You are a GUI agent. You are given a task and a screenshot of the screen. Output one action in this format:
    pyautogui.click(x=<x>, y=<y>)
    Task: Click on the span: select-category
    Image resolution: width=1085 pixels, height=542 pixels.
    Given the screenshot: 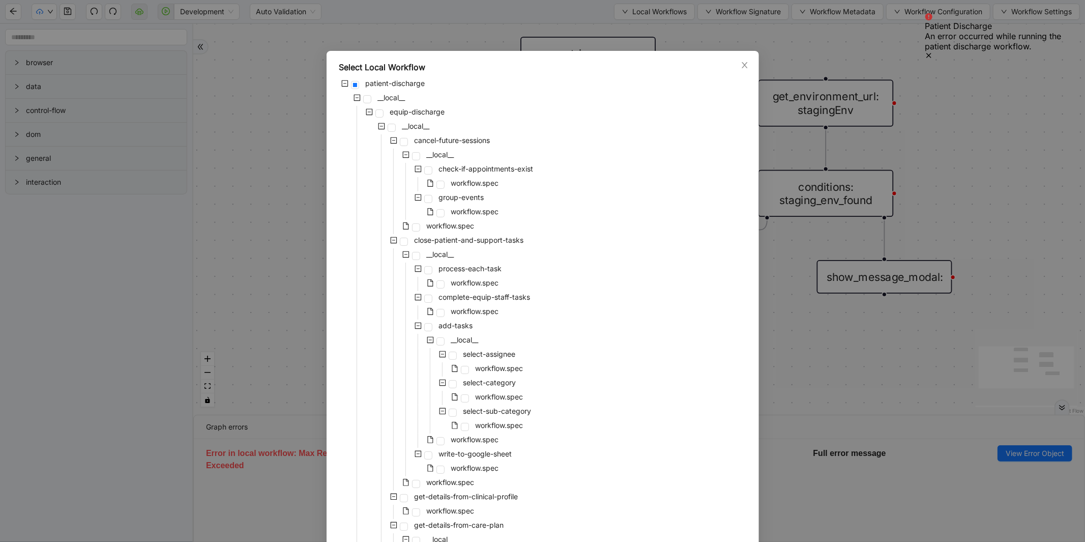 What is the action you would take?
    pyautogui.click(x=489, y=382)
    